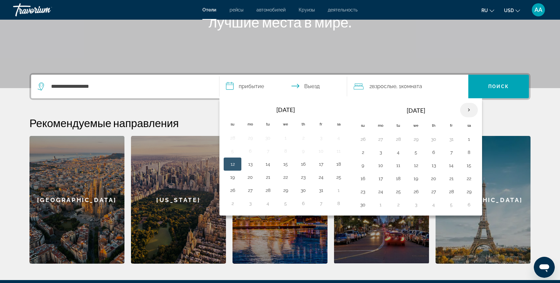  What do you see at coordinates (512, 10) in the screenshot?
I see `button: Change currency` at bounding box center [512, 10].